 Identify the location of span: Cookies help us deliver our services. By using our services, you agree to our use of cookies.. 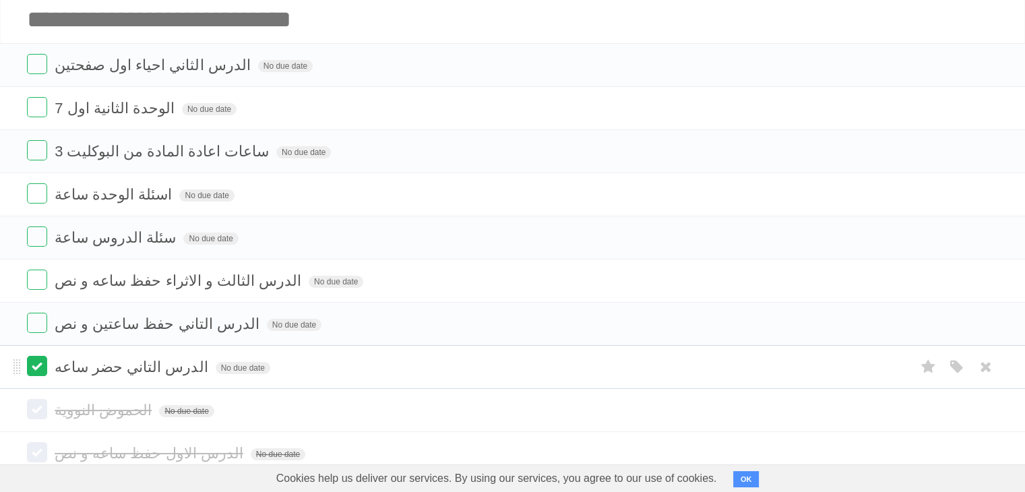
(497, 478).